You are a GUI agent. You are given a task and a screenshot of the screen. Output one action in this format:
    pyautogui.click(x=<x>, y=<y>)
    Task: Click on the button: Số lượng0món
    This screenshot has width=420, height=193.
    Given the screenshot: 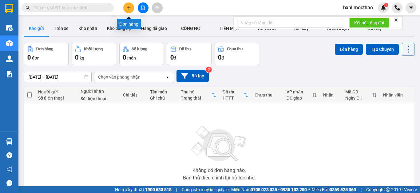 What is the action you would take?
    pyautogui.click(x=142, y=54)
    